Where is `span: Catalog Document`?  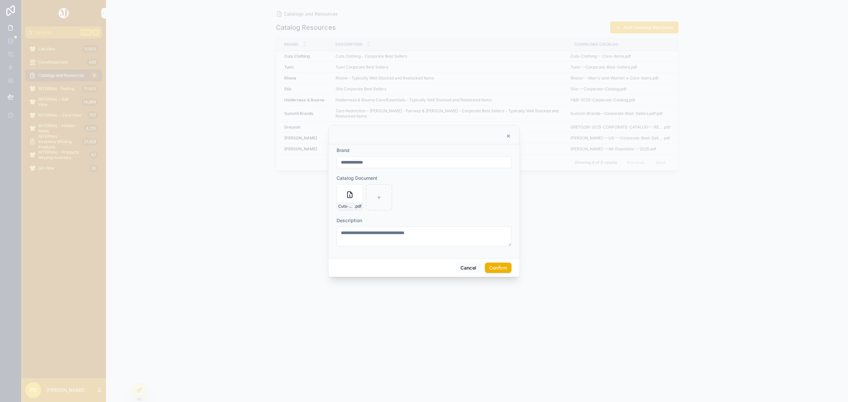
span: Catalog Document is located at coordinates (357, 178).